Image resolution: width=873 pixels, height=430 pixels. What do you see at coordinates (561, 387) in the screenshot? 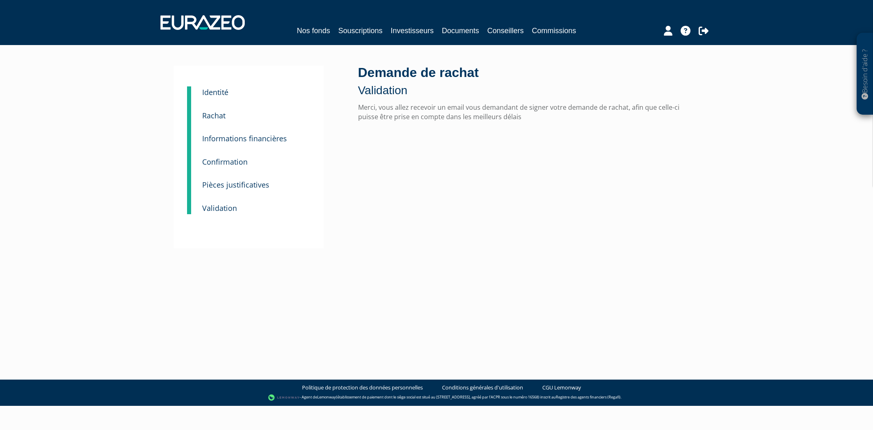
I see `a: CGU Lemonway` at bounding box center [561, 387].